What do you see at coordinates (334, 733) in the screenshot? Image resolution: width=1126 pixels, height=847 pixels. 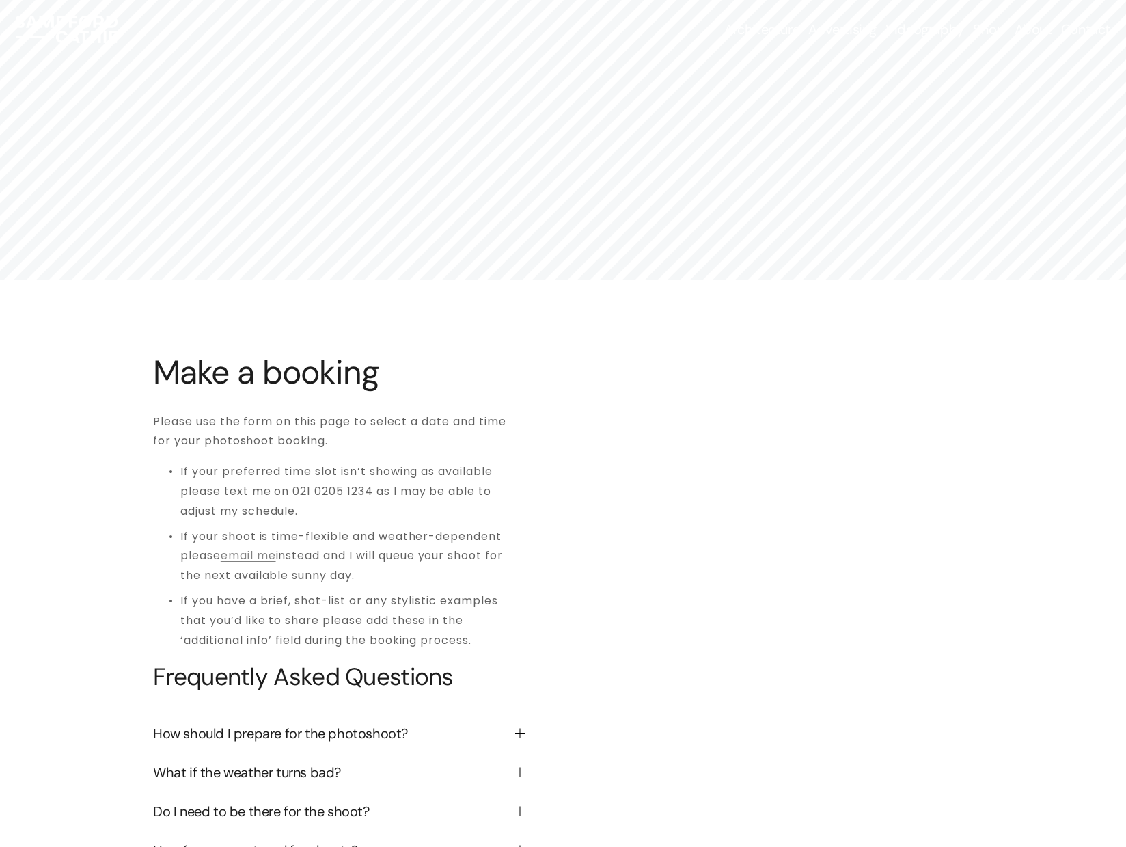 I see `span: How should I prepare for the photoshoot?` at bounding box center [334, 733].